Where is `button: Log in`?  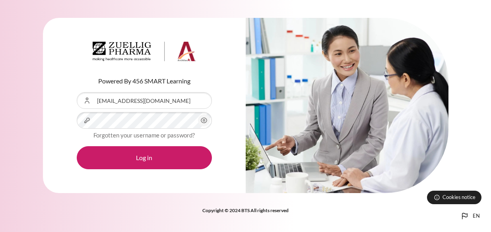 button: Log in is located at coordinates (144, 158).